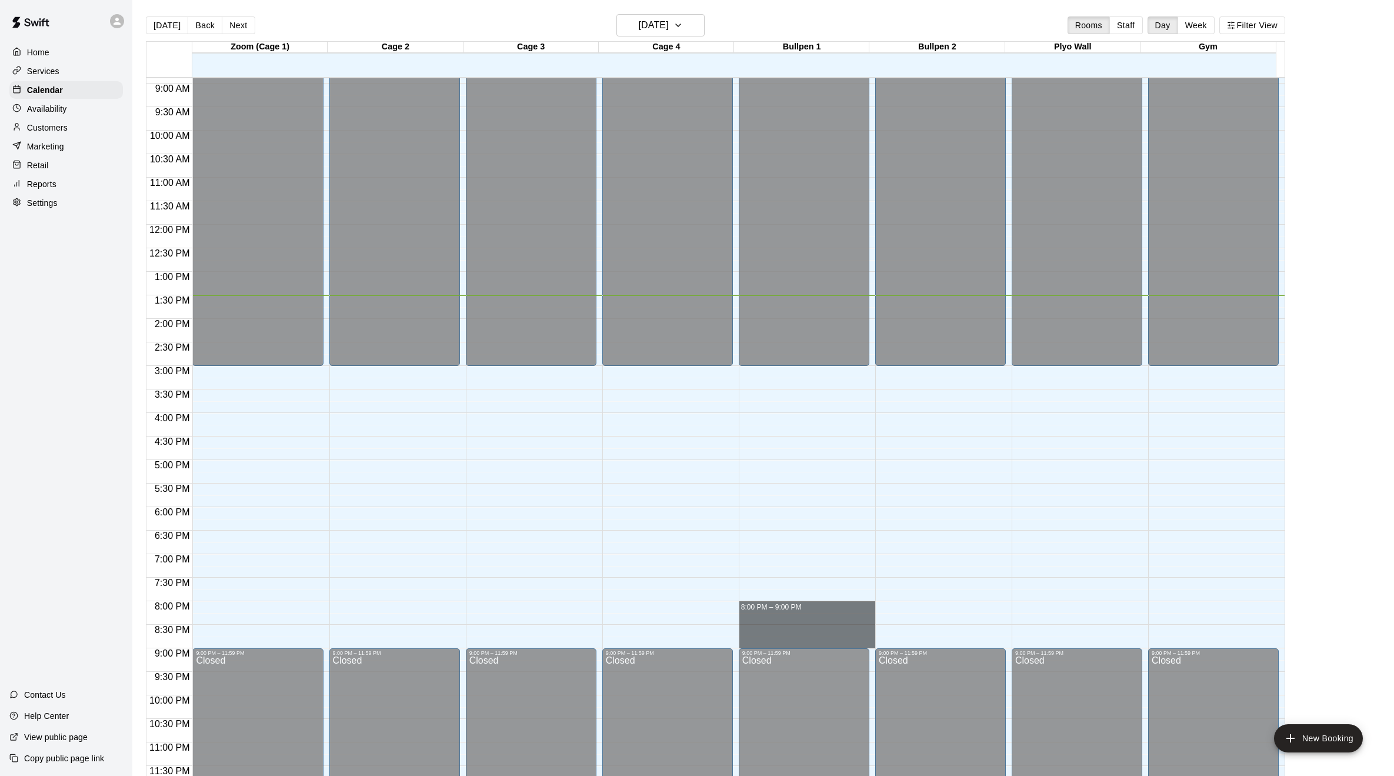 This screenshot has height=776, width=1394. What do you see at coordinates (169, 253) in the screenshot?
I see `span: 12:30 PM` at bounding box center [169, 253].